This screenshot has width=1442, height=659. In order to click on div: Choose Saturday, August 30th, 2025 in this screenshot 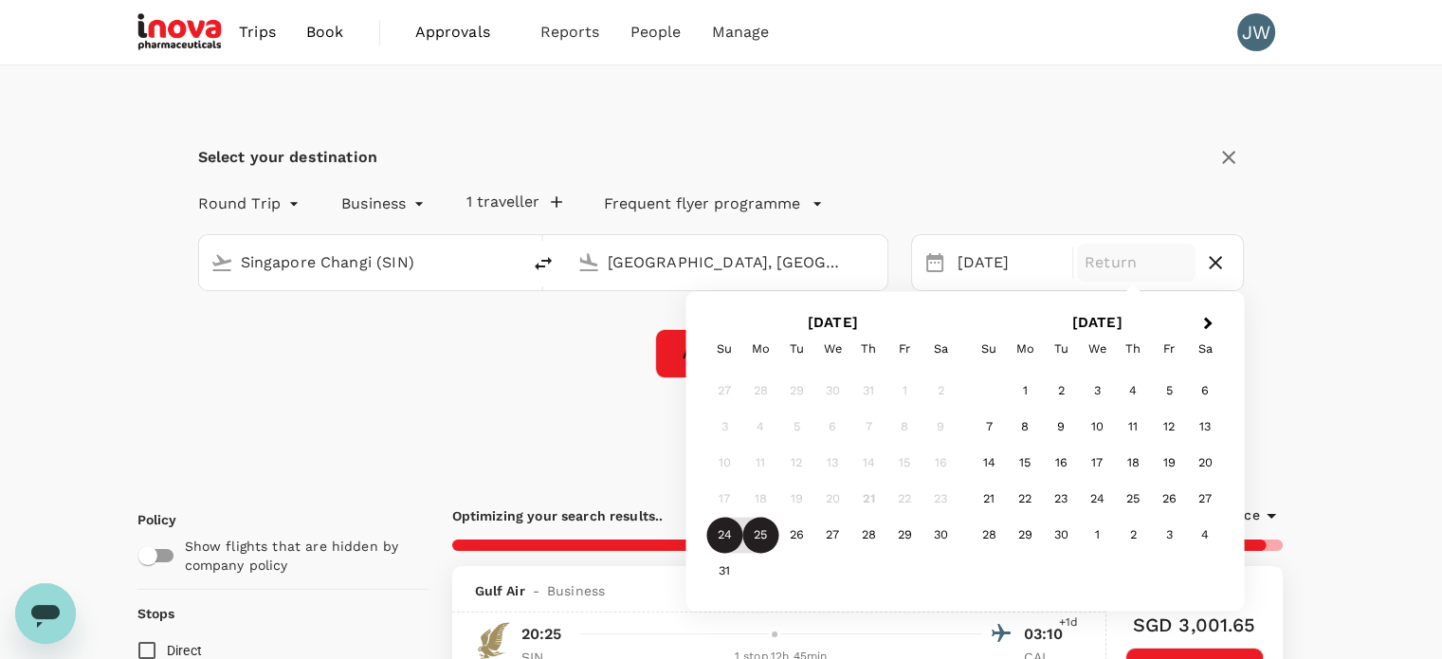, I will do `click(941, 536)`.